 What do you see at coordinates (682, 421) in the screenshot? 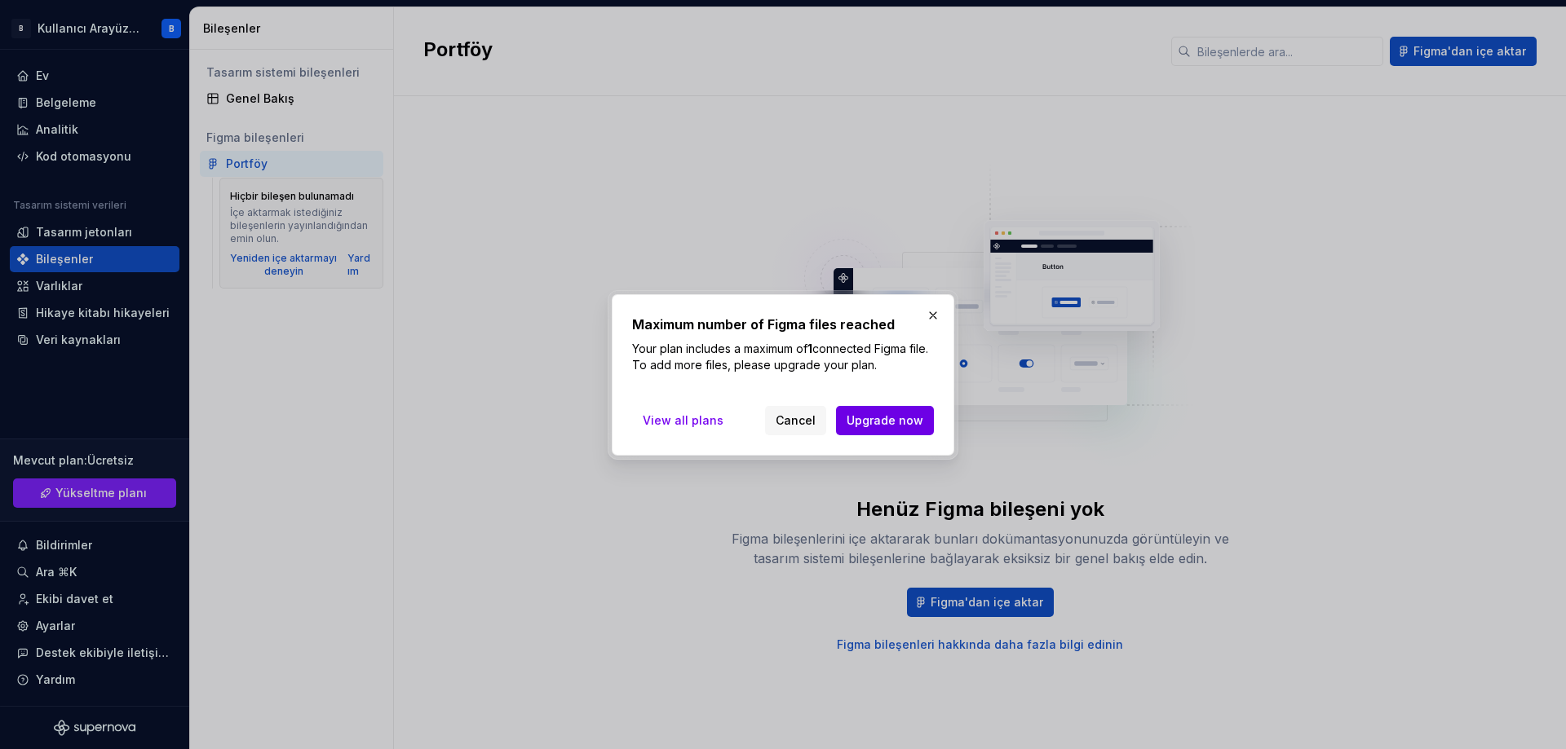
I see `a: View all plans` at bounding box center [682, 421].